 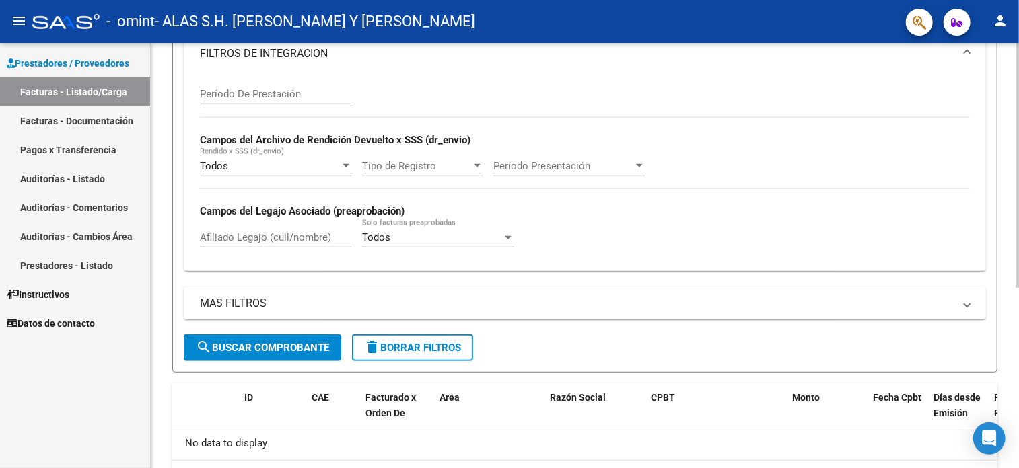 I want to click on button: Buscar Comprobante, so click(x=262, y=348).